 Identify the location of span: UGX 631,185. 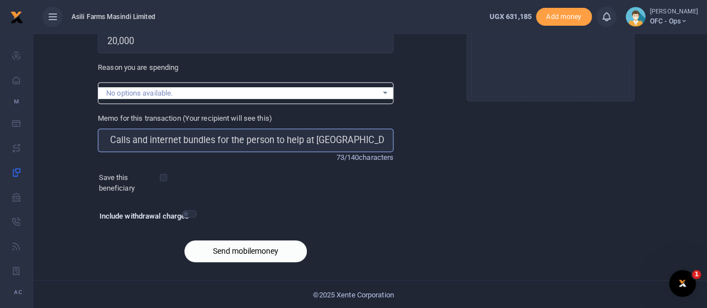
(510, 16).